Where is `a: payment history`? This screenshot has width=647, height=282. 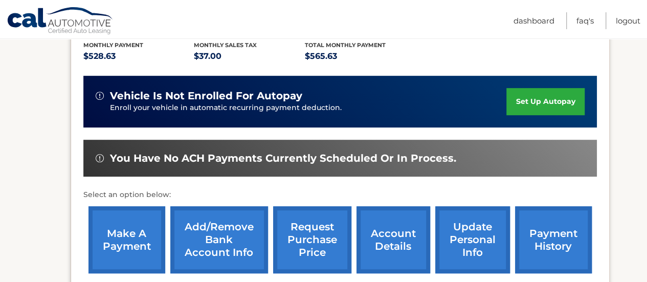
a: payment history is located at coordinates (554, 239).